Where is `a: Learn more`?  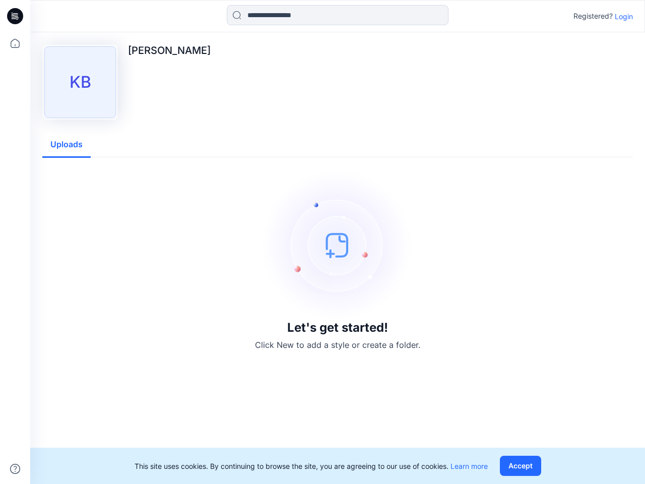
a: Learn more is located at coordinates (469, 466).